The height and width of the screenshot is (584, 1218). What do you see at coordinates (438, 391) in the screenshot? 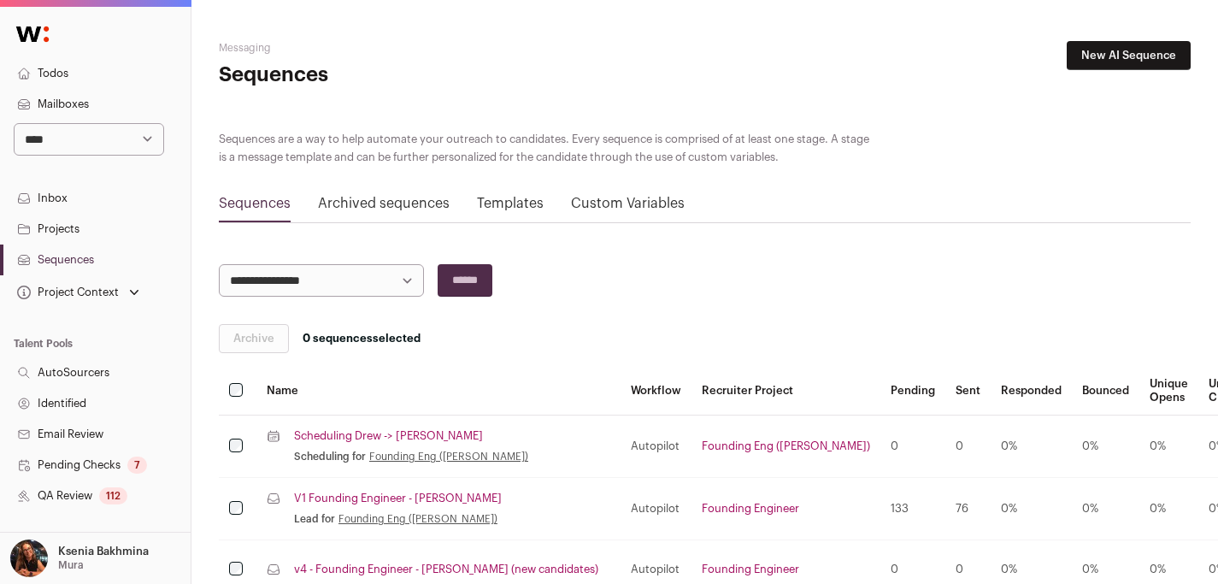
I see `th: Name` at bounding box center [438, 391].